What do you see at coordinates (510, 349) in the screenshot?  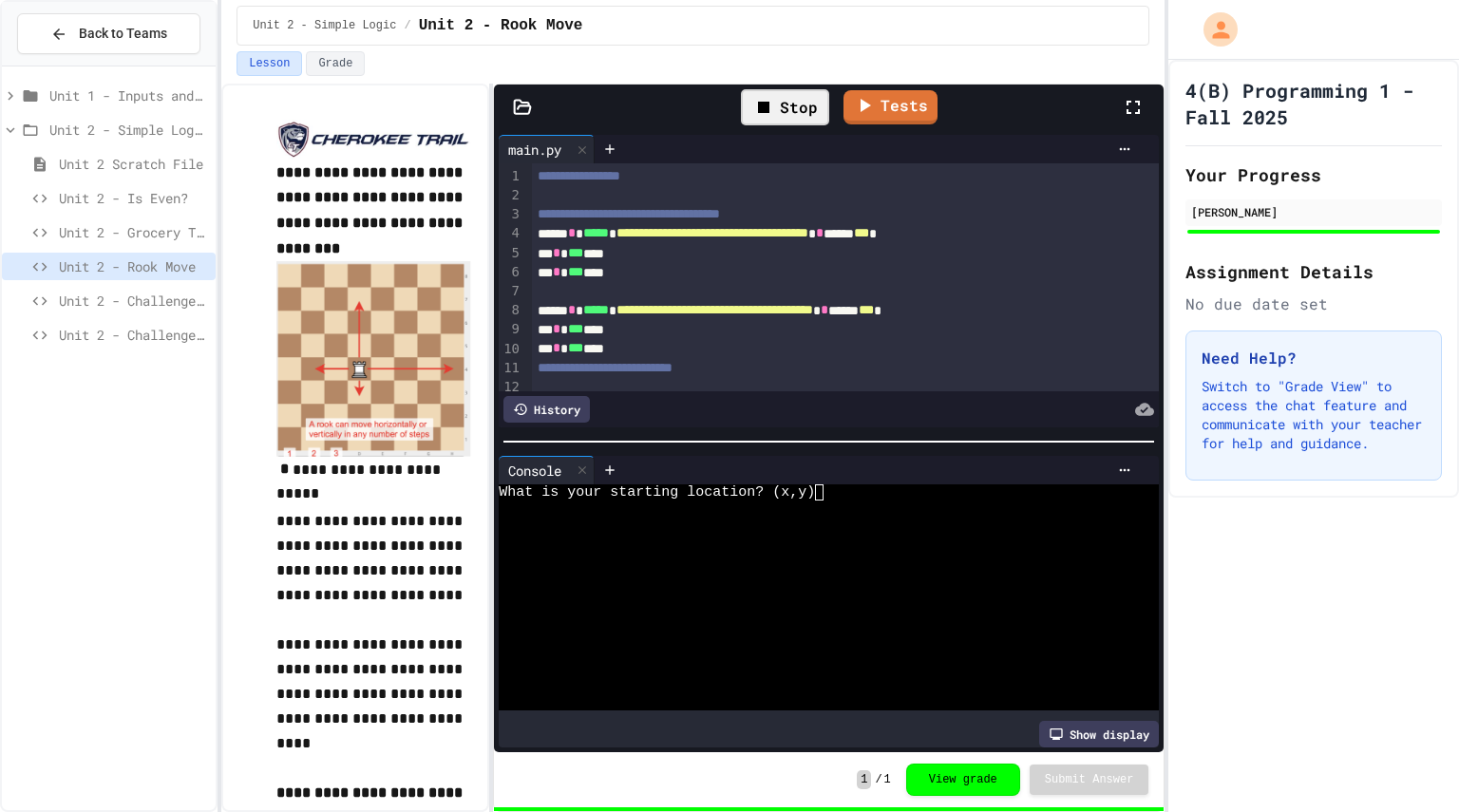 I see `div: 10` at bounding box center [510, 349].